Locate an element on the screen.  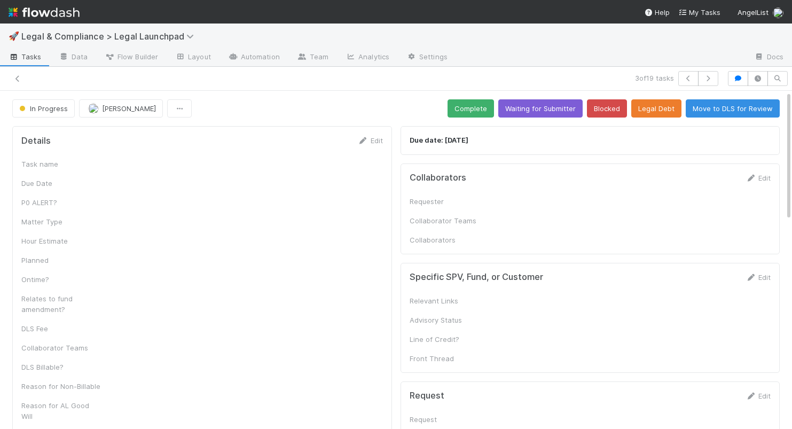
h5: Specific SPV, Fund, or Customer is located at coordinates (476, 277).